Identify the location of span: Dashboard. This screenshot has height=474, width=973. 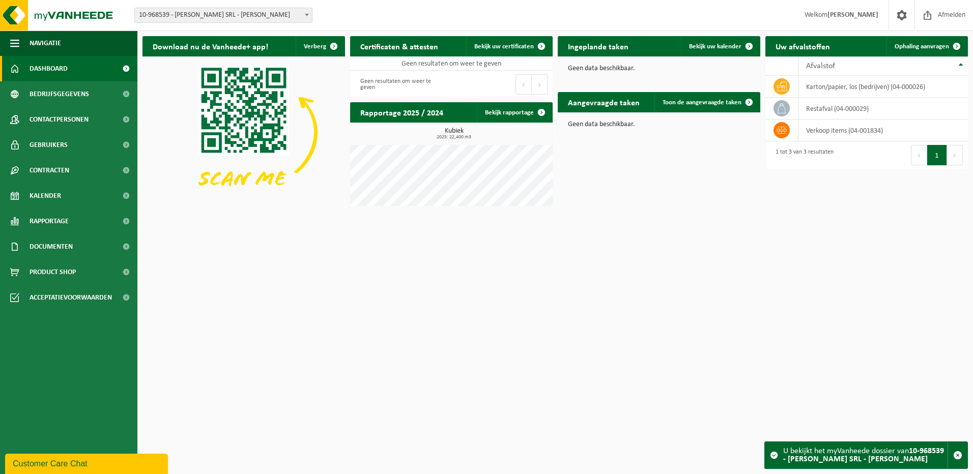
(48, 69).